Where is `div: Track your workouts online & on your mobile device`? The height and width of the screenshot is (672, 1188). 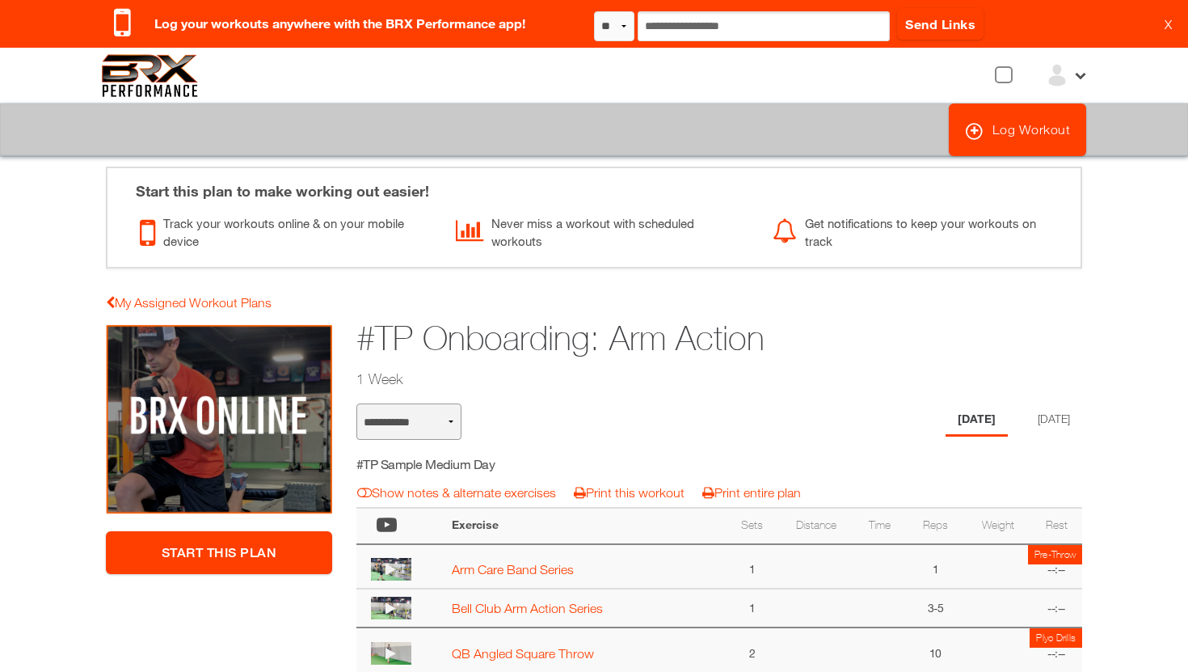 div: Track your workouts online & on your mobile device is located at coordinates (285, 230).